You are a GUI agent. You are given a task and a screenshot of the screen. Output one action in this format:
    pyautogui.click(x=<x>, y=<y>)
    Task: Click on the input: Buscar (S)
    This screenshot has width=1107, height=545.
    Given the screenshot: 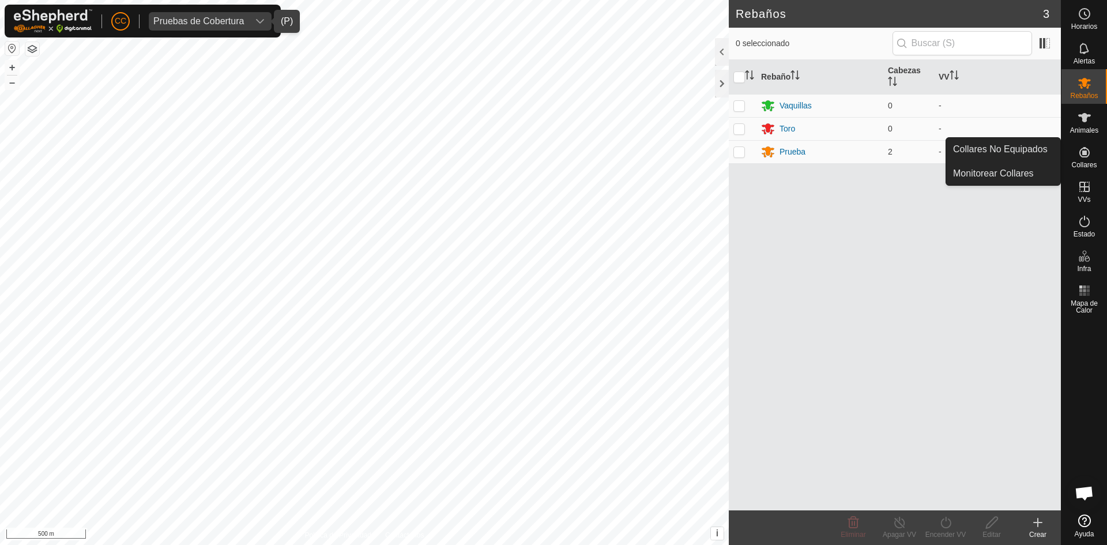 What is the action you would take?
    pyautogui.click(x=963, y=43)
    